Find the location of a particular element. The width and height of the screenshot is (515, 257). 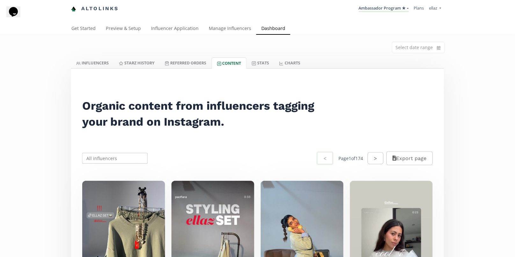

a: Stats is located at coordinates (260, 63).